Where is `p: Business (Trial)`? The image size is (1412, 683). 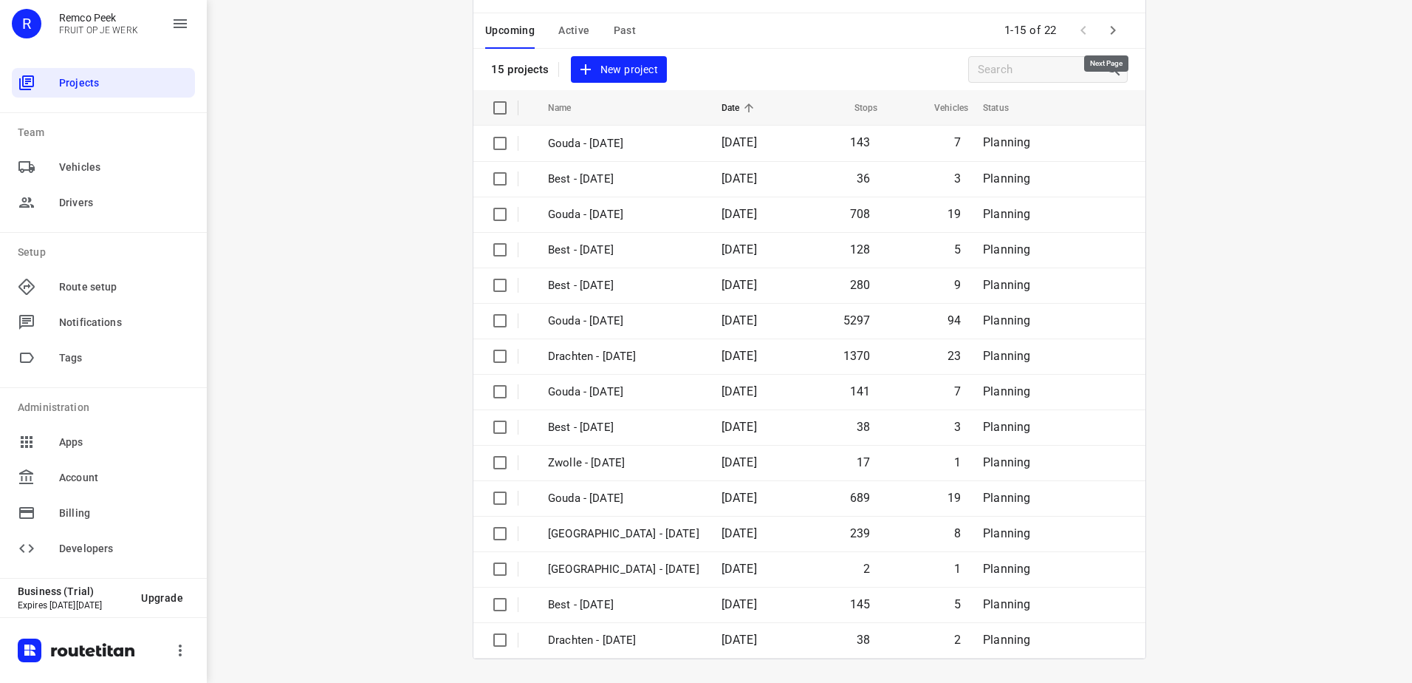 p: Business (Trial) is located at coordinates (73, 591).